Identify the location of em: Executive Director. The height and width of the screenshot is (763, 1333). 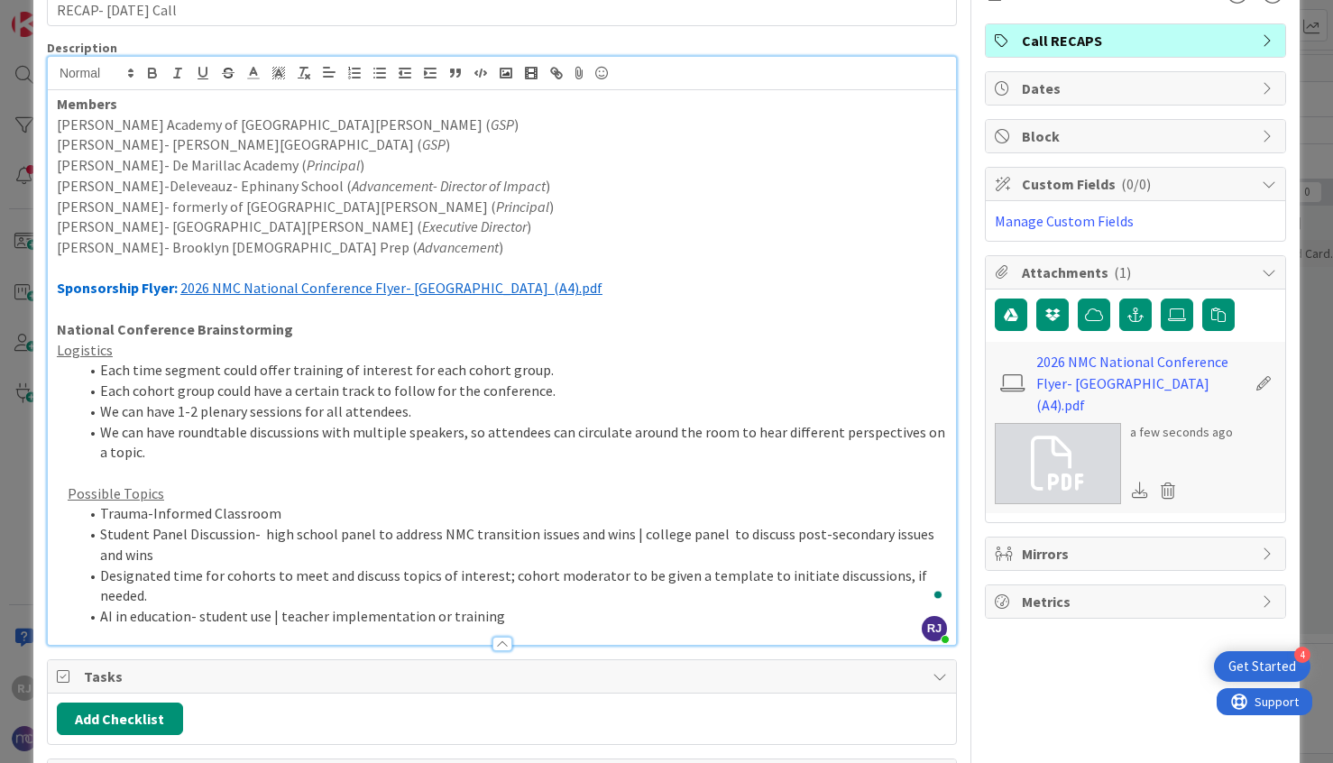
(474, 226).